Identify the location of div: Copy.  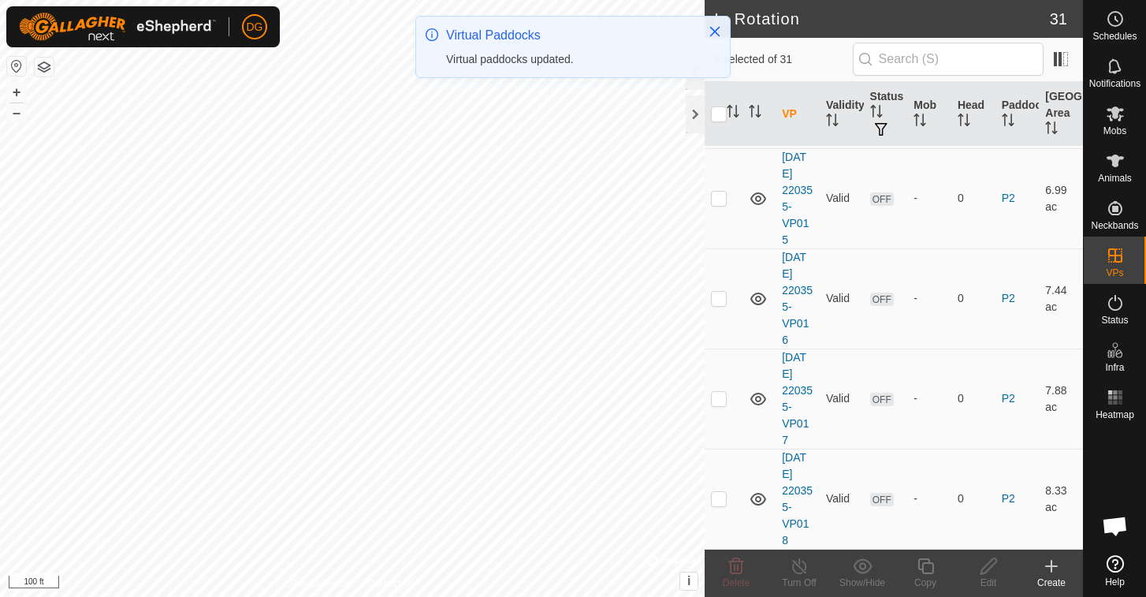
(925, 582).